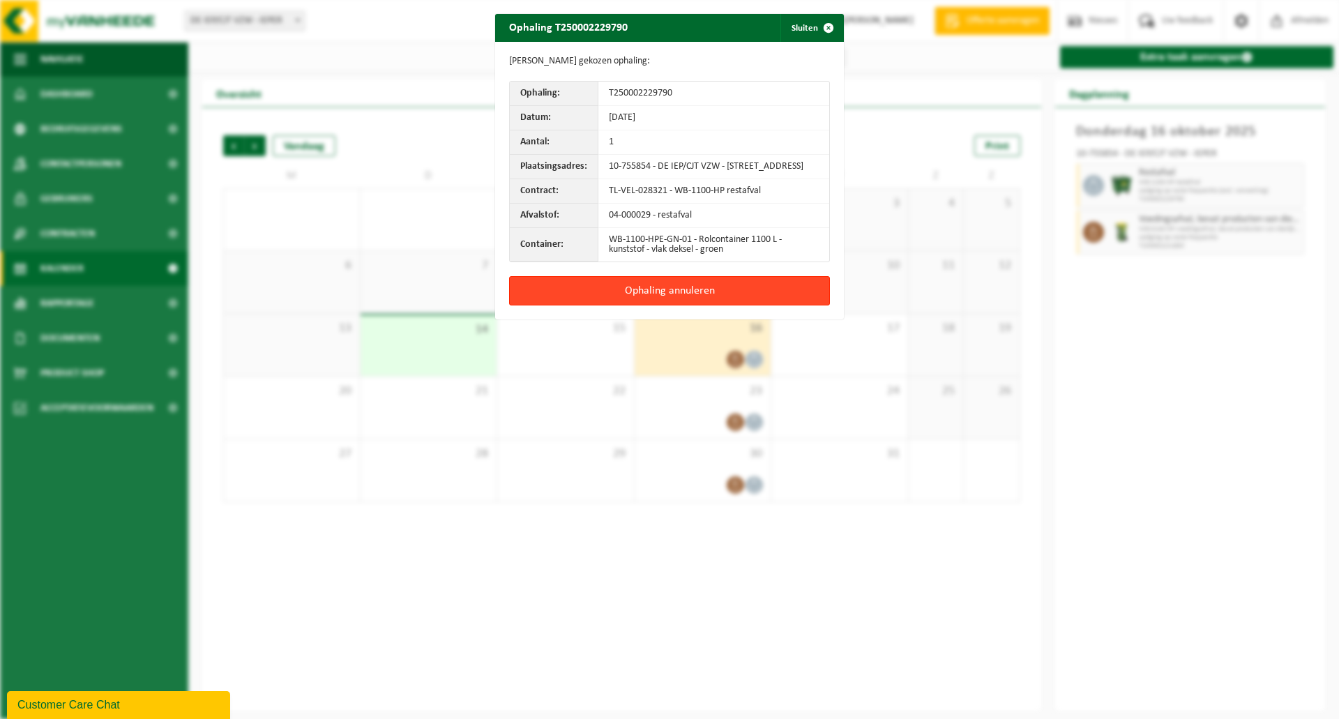 Image resolution: width=1339 pixels, height=719 pixels. What do you see at coordinates (568, 27) in the screenshot?
I see `h2: Ophaling T250002229790` at bounding box center [568, 27].